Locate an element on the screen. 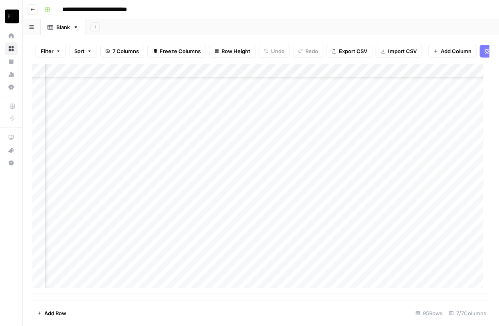  button: Export CSV is located at coordinates (349, 51).